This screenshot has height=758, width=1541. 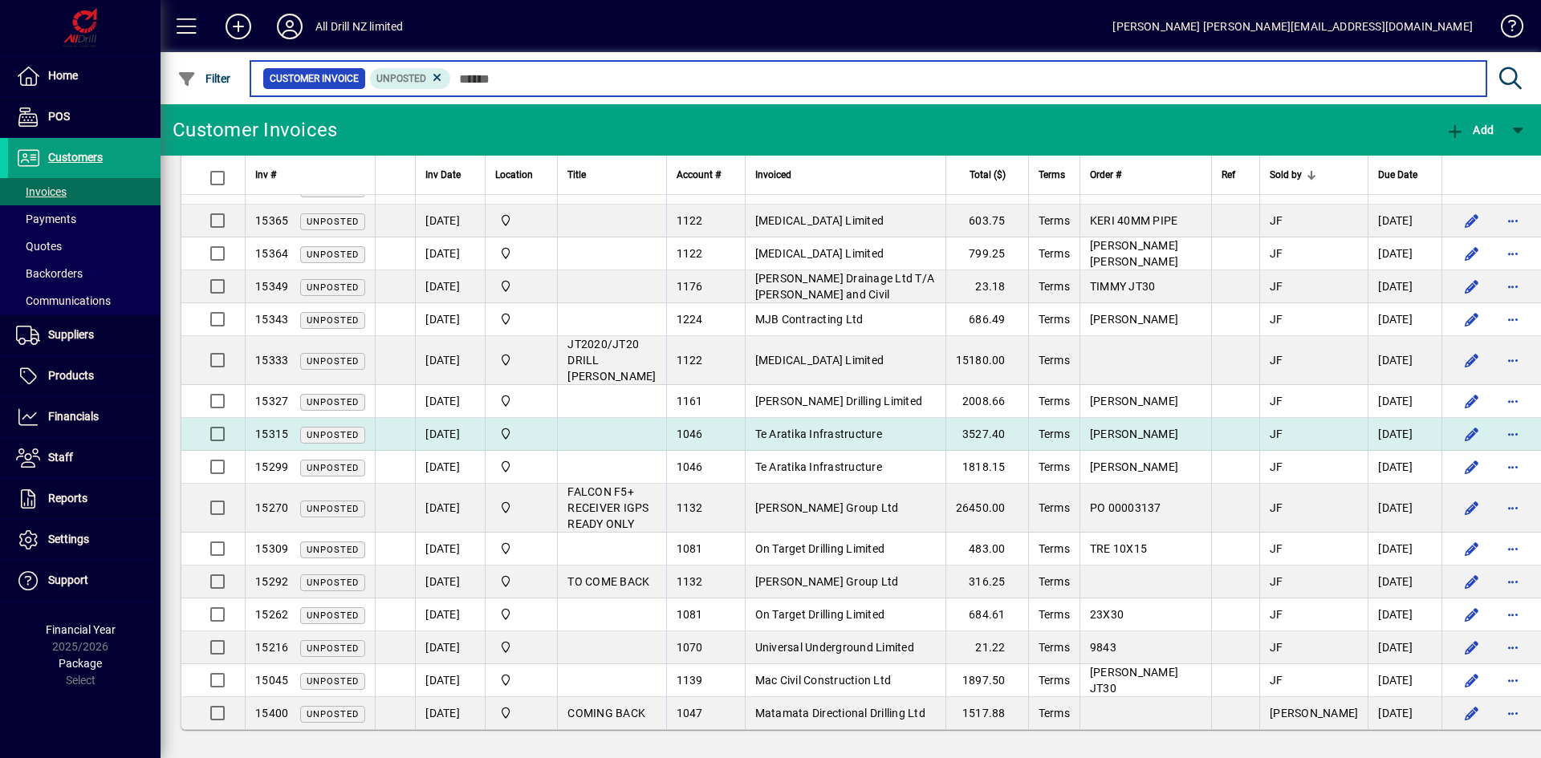 I want to click on span: Inv Date, so click(x=443, y=175).